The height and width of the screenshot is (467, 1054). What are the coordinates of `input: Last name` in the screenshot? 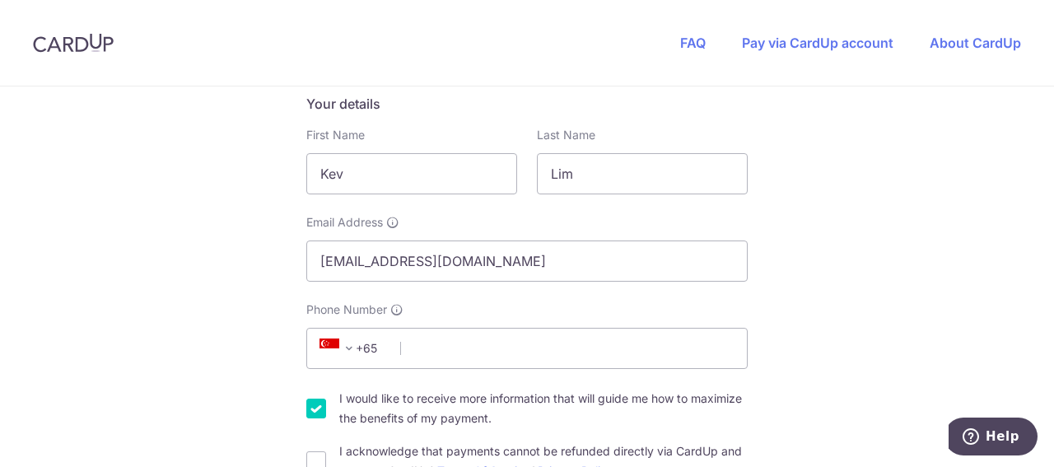 It's located at (642, 174).